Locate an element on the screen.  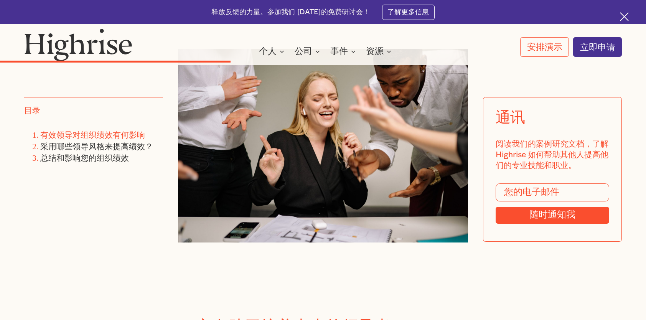
a: 安排演示 is located at coordinates (544, 47).